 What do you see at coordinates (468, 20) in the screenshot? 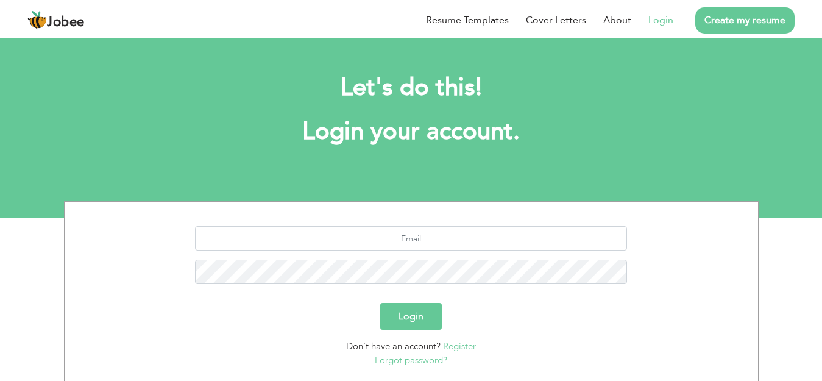
I see `a: Resume Templates` at bounding box center [468, 20].